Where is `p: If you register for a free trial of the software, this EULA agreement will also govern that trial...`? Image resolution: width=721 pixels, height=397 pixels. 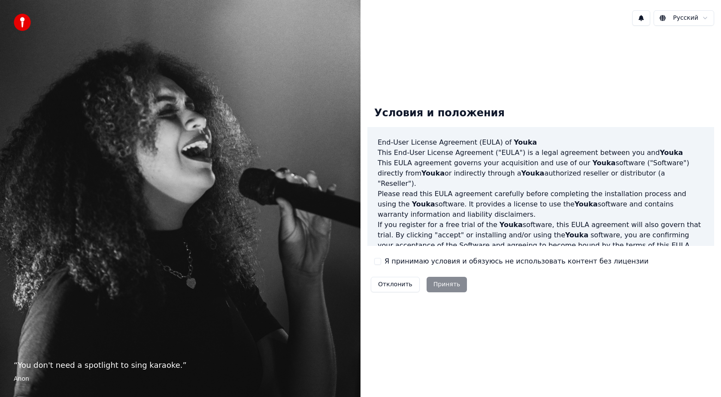 p: If you register for a free trial of the software, this EULA agreement will also govern that trial... is located at coordinates (541, 240).